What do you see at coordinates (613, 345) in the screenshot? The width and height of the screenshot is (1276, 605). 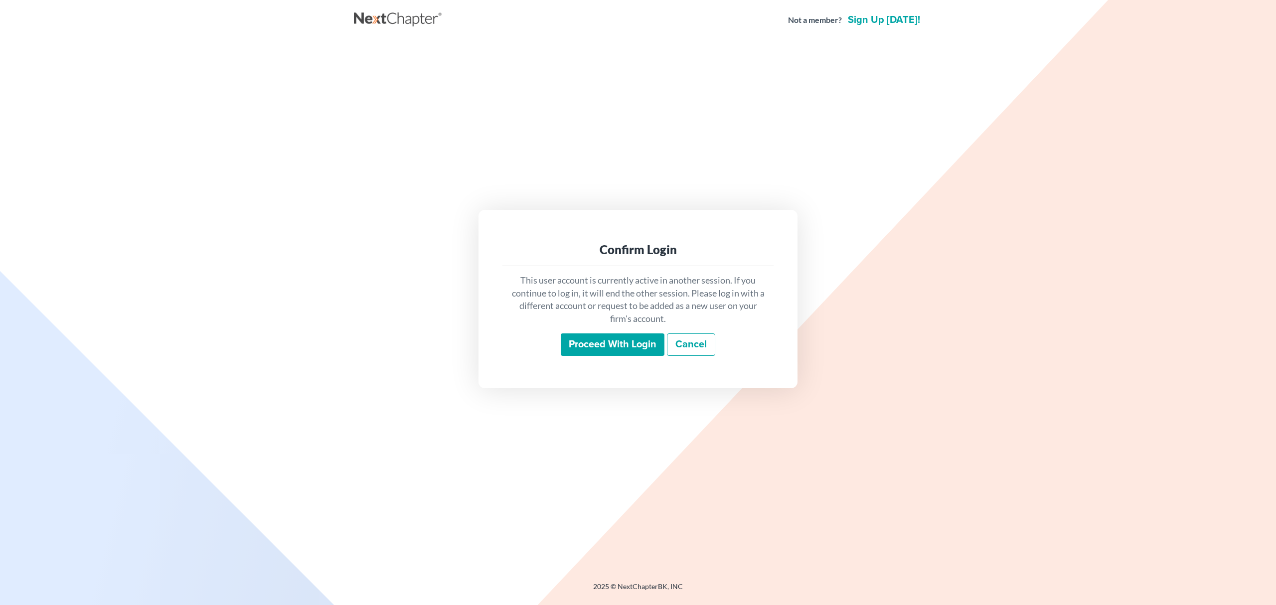 I see `input: Proceed with login` at bounding box center [613, 345].